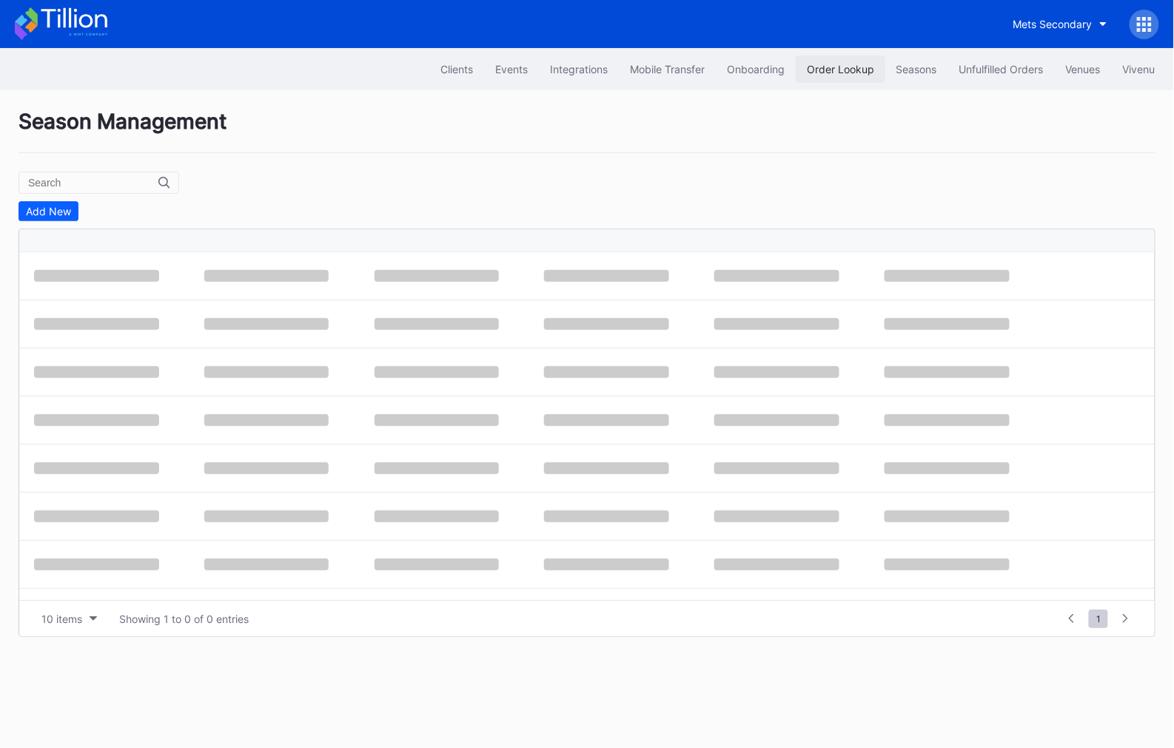 The image size is (1174, 748). What do you see at coordinates (48, 211) in the screenshot?
I see `div: Add New` at bounding box center [48, 211].